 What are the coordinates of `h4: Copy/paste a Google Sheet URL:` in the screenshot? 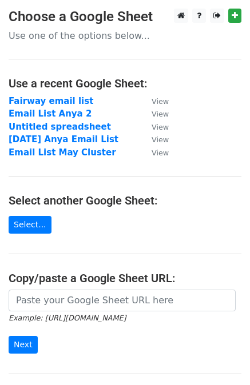 It's located at (125, 278).